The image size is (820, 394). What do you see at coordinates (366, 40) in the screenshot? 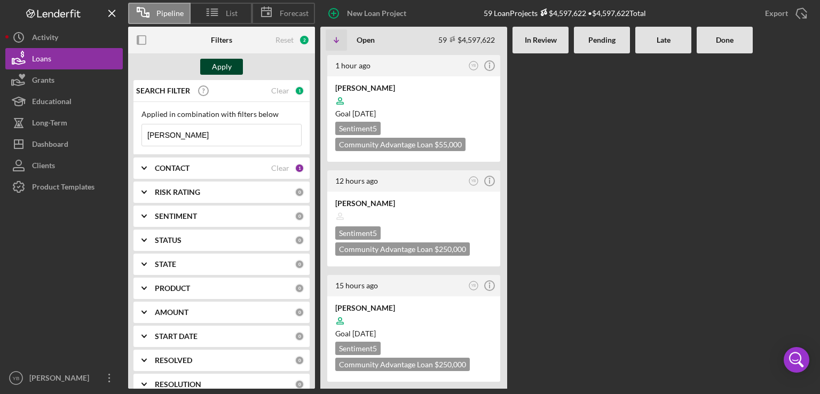
I see `b: Open` at bounding box center [366, 40].